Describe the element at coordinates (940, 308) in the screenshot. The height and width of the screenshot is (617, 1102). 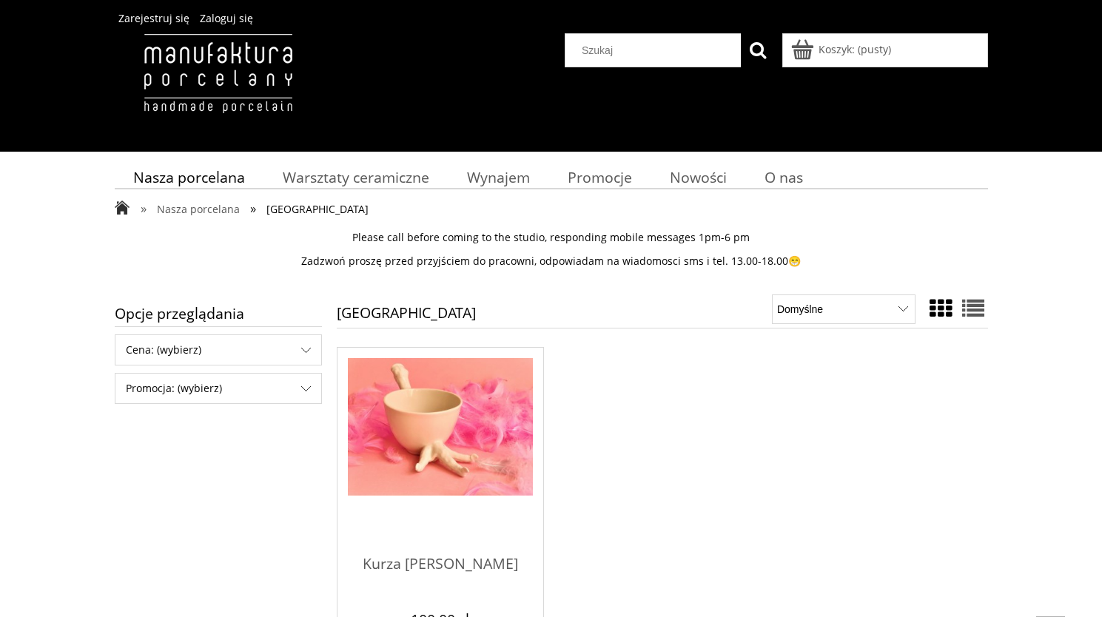
I see `a: Widok ze zdjęciem` at that location.